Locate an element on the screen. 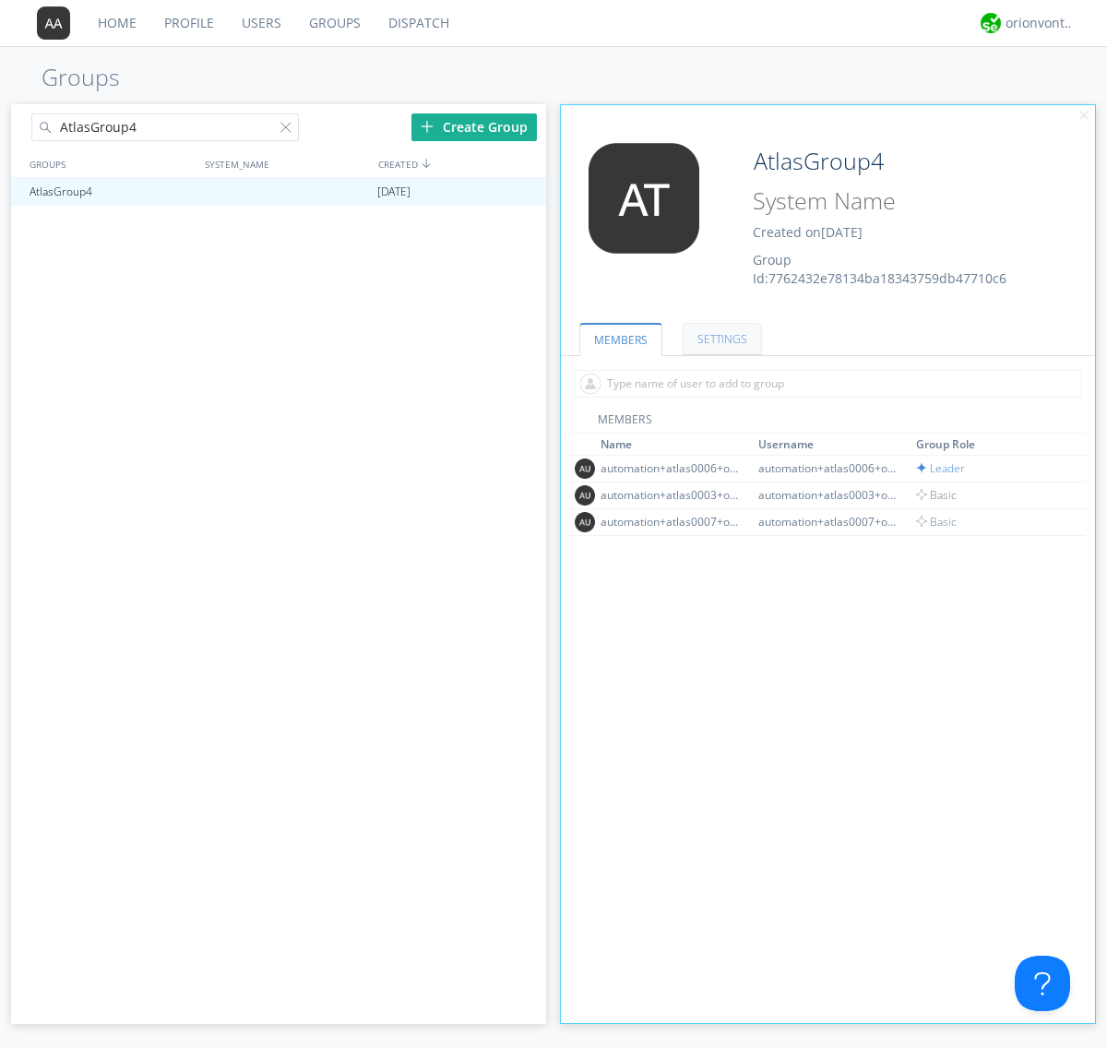 This screenshot has height=1048, width=1107. div: MEMBERS is located at coordinates (829, 423).